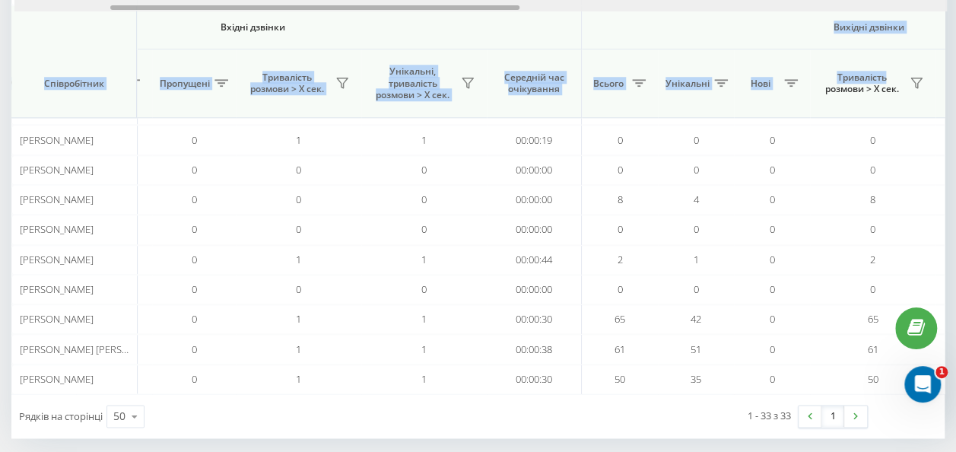 The width and height of the screenshot is (956, 452). I want to click on span: Пропущені, so click(185, 84).